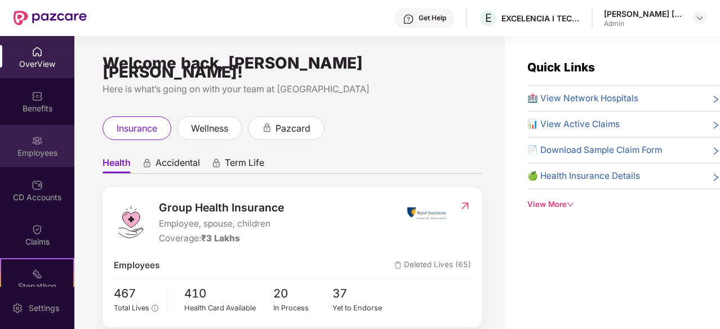  What do you see at coordinates (573, 124) in the screenshot?
I see `span: 📊 View Active Claims` at bounding box center [573, 124].